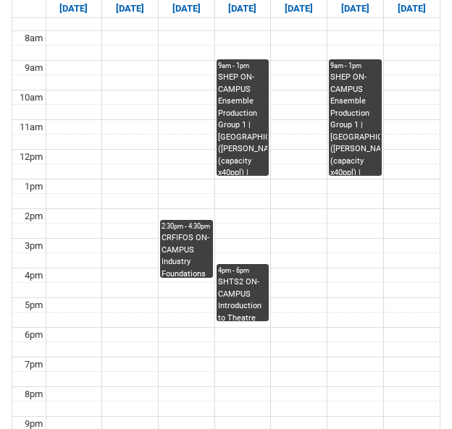  What do you see at coordinates (31, 98) in the screenshot?
I see `div: 10am` at bounding box center [31, 98].